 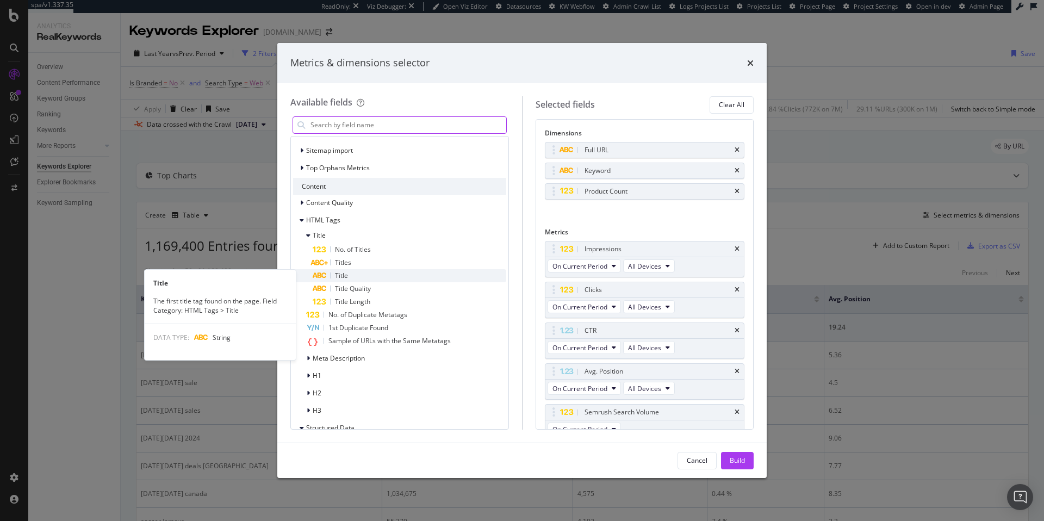 What do you see at coordinates (389, 340) in the screenshot?
I see `span: Sample of URLs with the Same Metatags` at bounding box center [389, 340].